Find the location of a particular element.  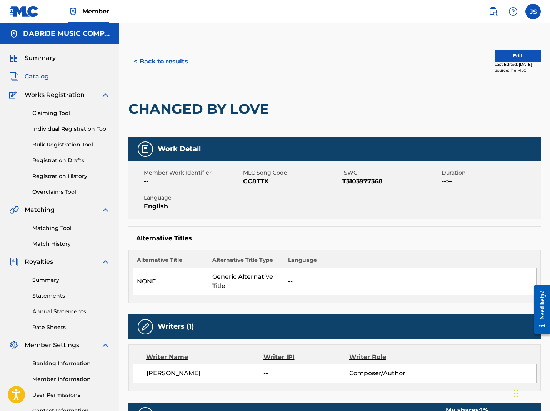

td: NONE is located at coordinates (171, 282).